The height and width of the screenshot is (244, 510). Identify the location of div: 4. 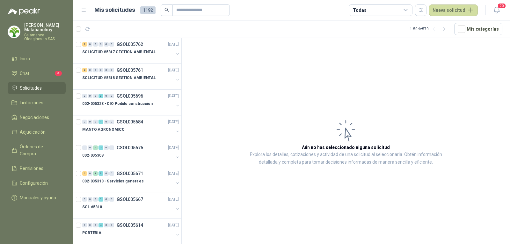
(101, 225).